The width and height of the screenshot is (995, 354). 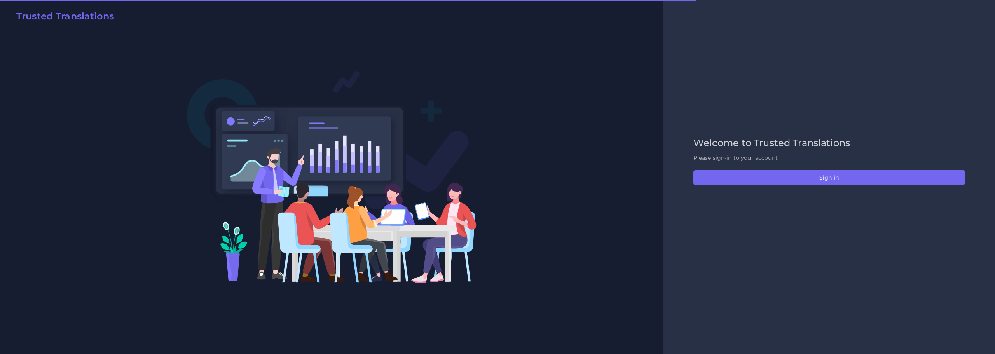 I want to click on button: Sign in, so click(x=829, y=178).